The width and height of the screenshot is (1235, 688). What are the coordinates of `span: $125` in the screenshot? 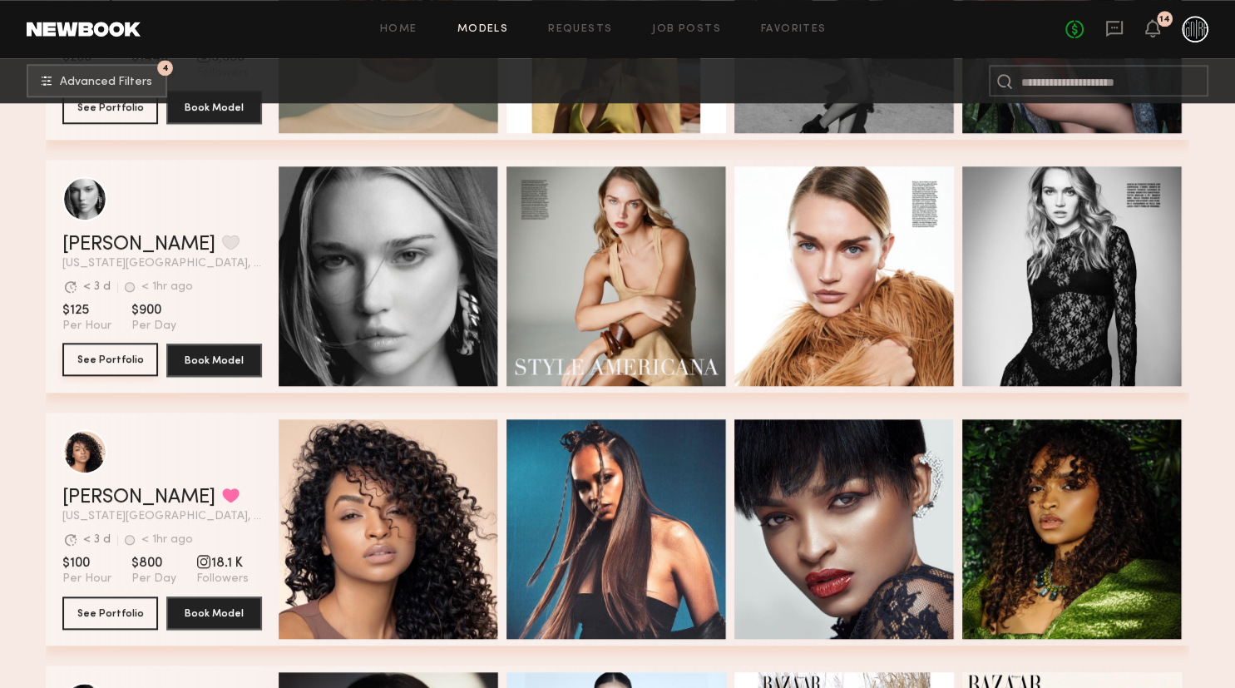 It's located at (86, 310).